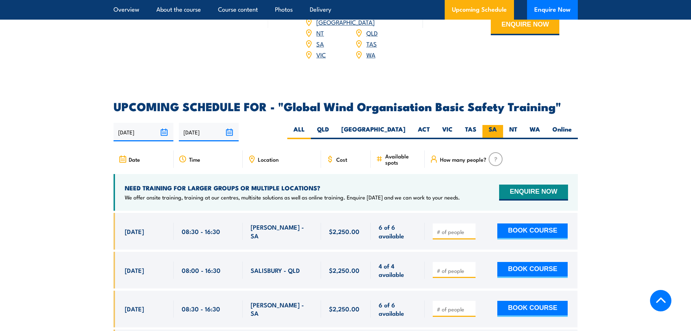 The image size is (691, 331). I want to click on span: 08:00 - 16:30, so click(201, 270).